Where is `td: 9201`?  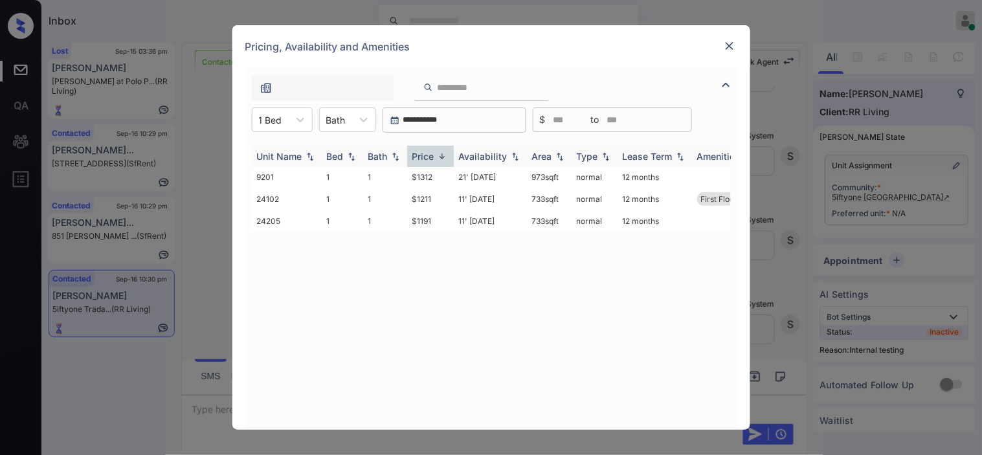 td: 9201 is located at coordinates (287, 177).